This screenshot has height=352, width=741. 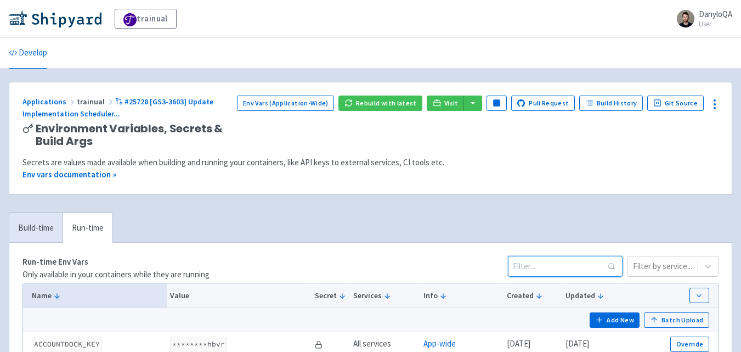 I want to click on th: Value, so click(x=239, y=295).